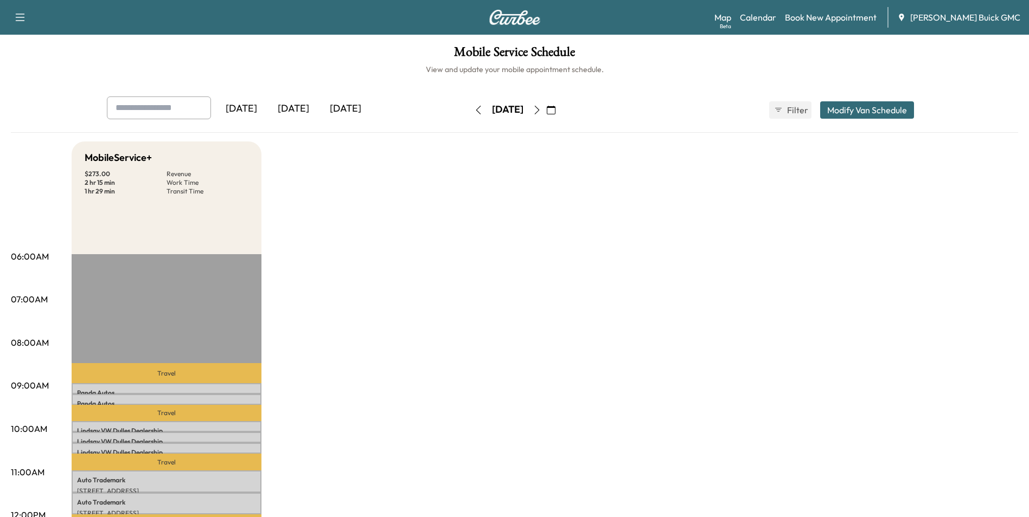 The image size is (1029, 517). What do you see at coordinates (29, 429) in the screenshot?
I see `p: 10:00AM` at bounding box center [29, 429].